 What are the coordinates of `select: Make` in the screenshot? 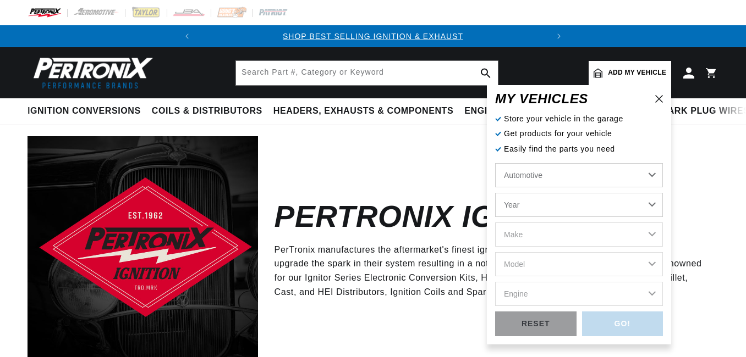 It's located at (578, 235).